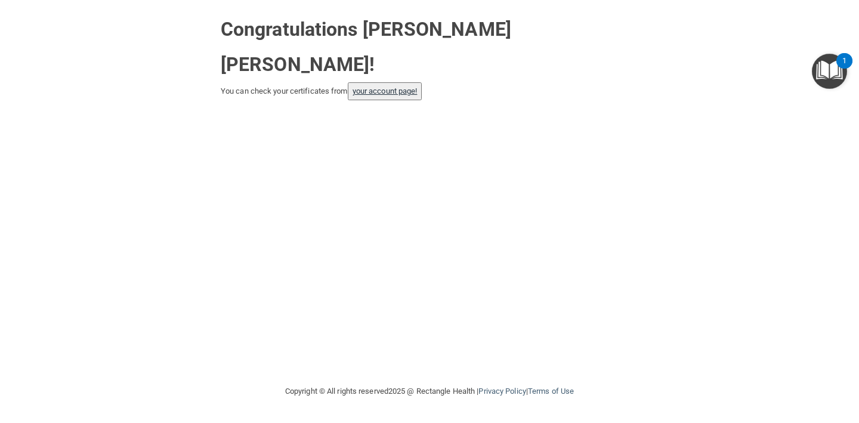  I want to click on a: Terms of Use, so click(551, 391).